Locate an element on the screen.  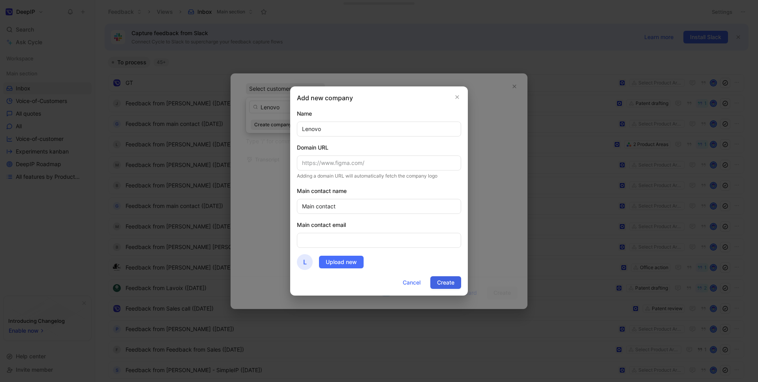
button: Create is located at coordinates (445, 283).